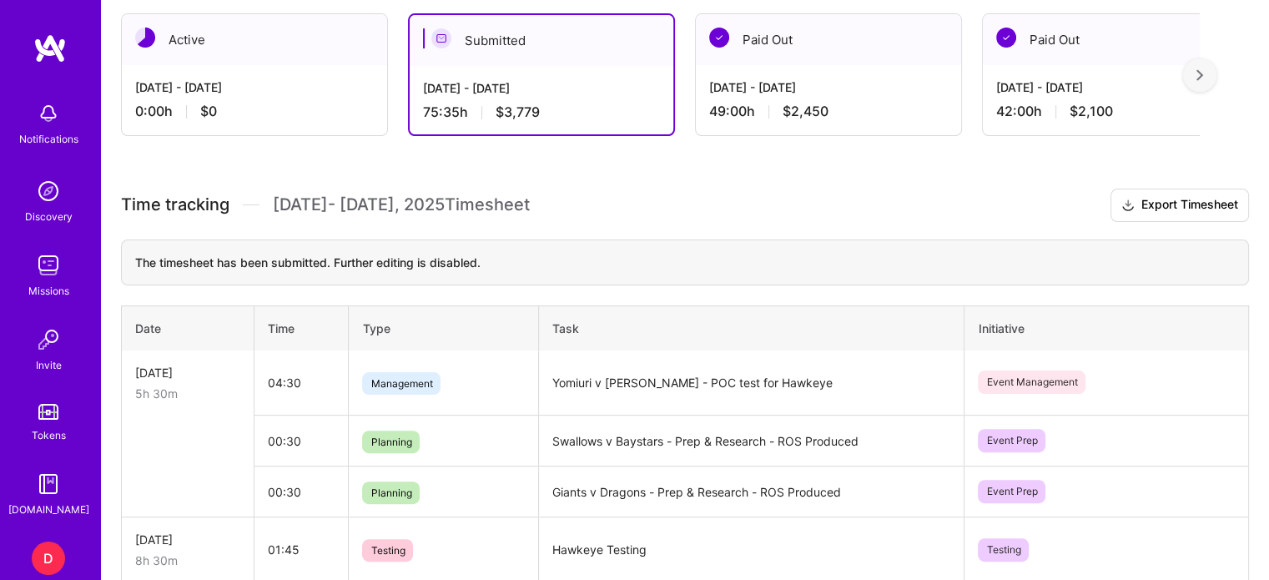 This screenshot has height=580, width=1269. What do you see at coordinates (209, 111) in the screenshot?
I see `span: $0` at bounding box center [209, 111].